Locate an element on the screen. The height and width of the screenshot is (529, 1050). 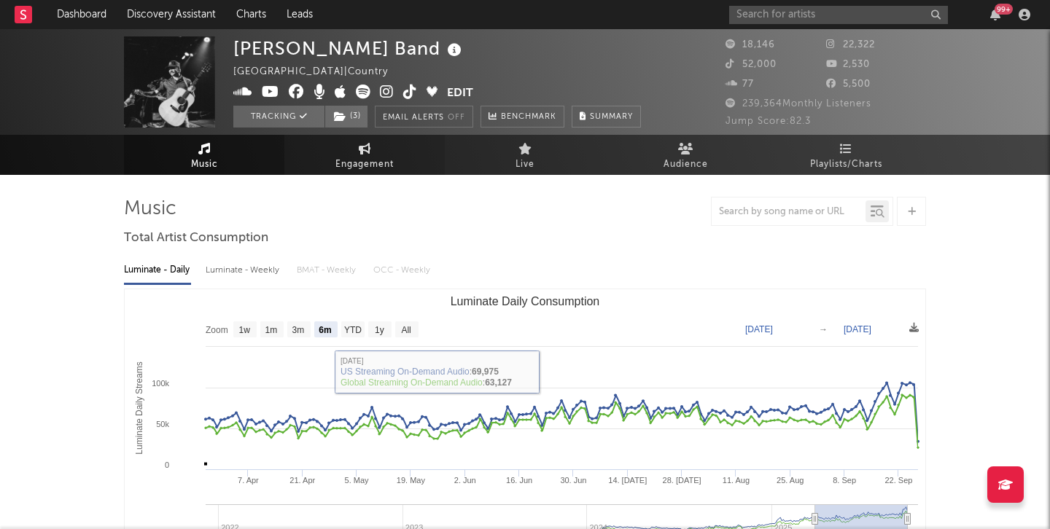
span: Benchmark is located at coordinates (529, 117).